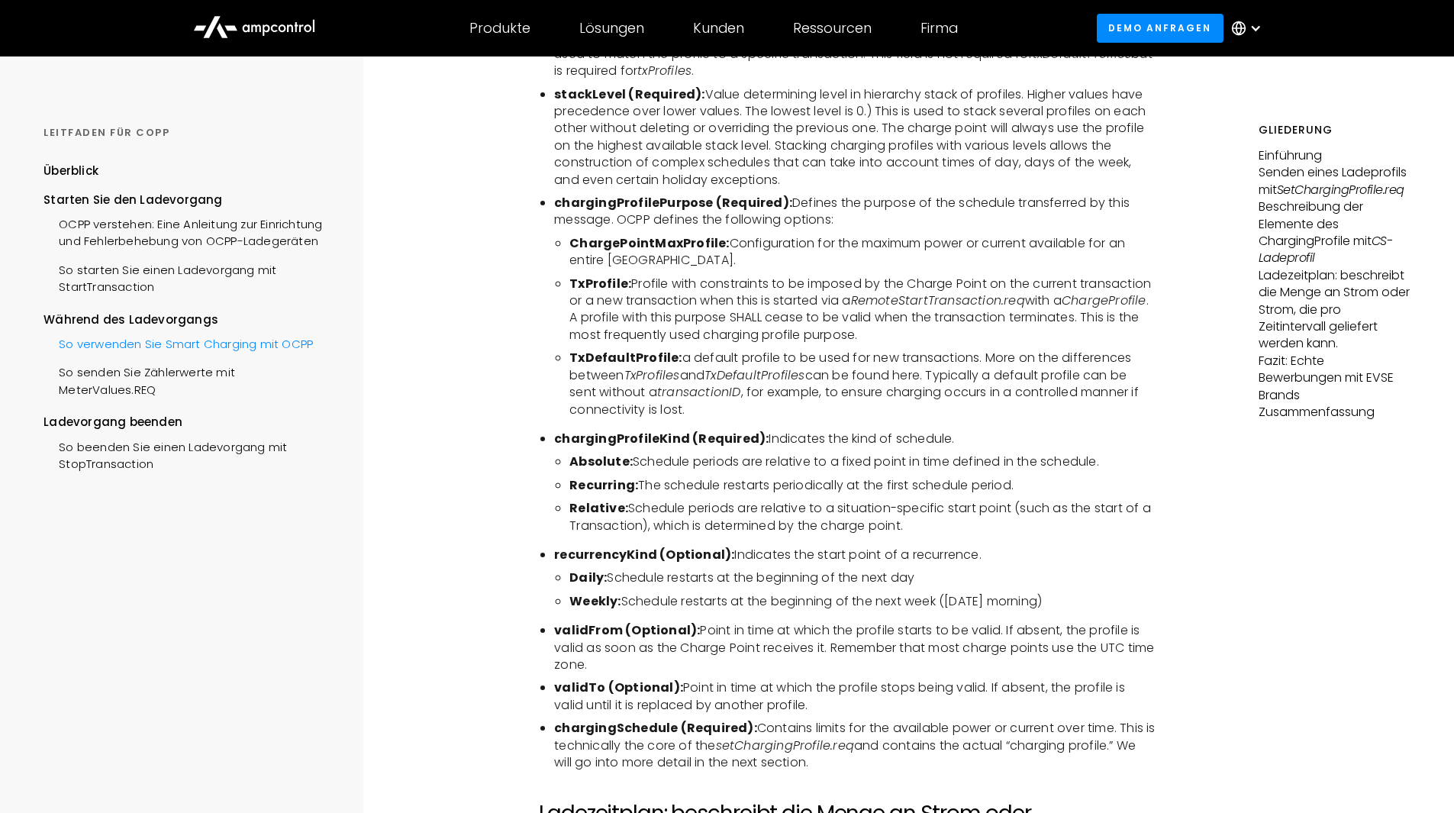 This screenshot has width=1454, height=813. I want to click on div: OCPP verstehen: Eine Anleitung zur Einrichtung und Fehlerbehebung von OCPP-Ladegeräten, so click(189, 231).